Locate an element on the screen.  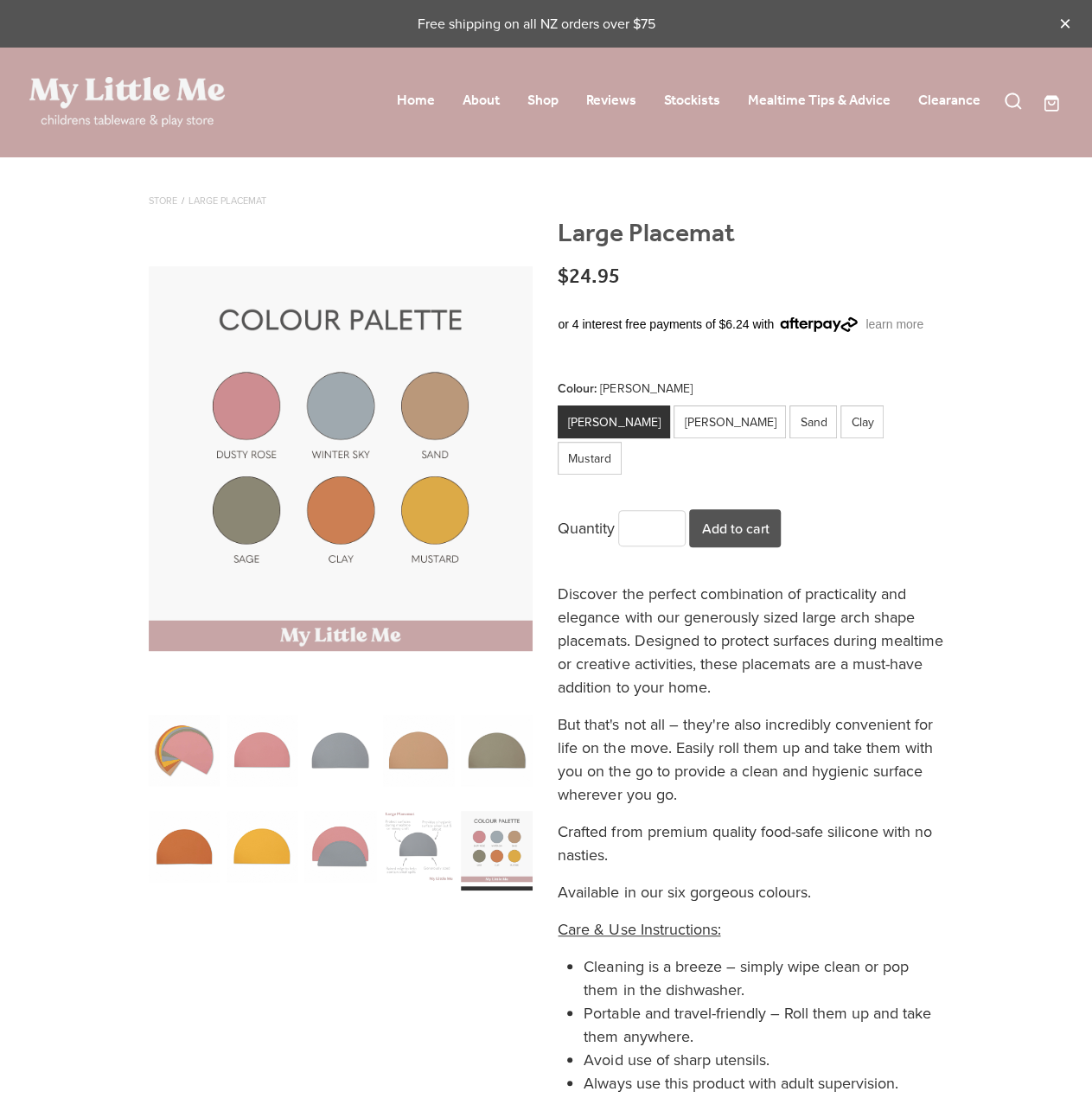
span: Colour: is located at coordinates (578, 388).